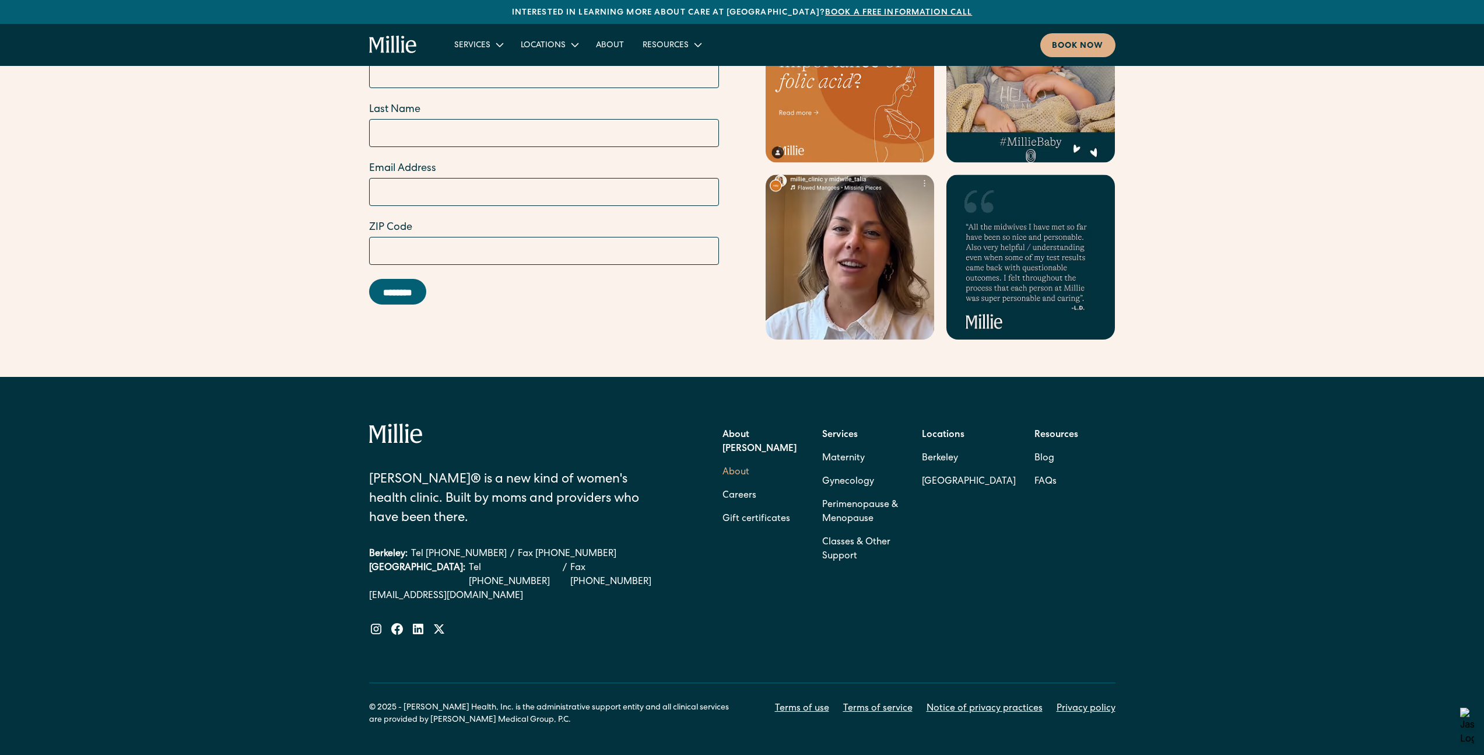 This screenshot has height=755, width=1484. Describe the element at coordinates (943, 435) in the screenshot. I see `strong: Locations` at that location.